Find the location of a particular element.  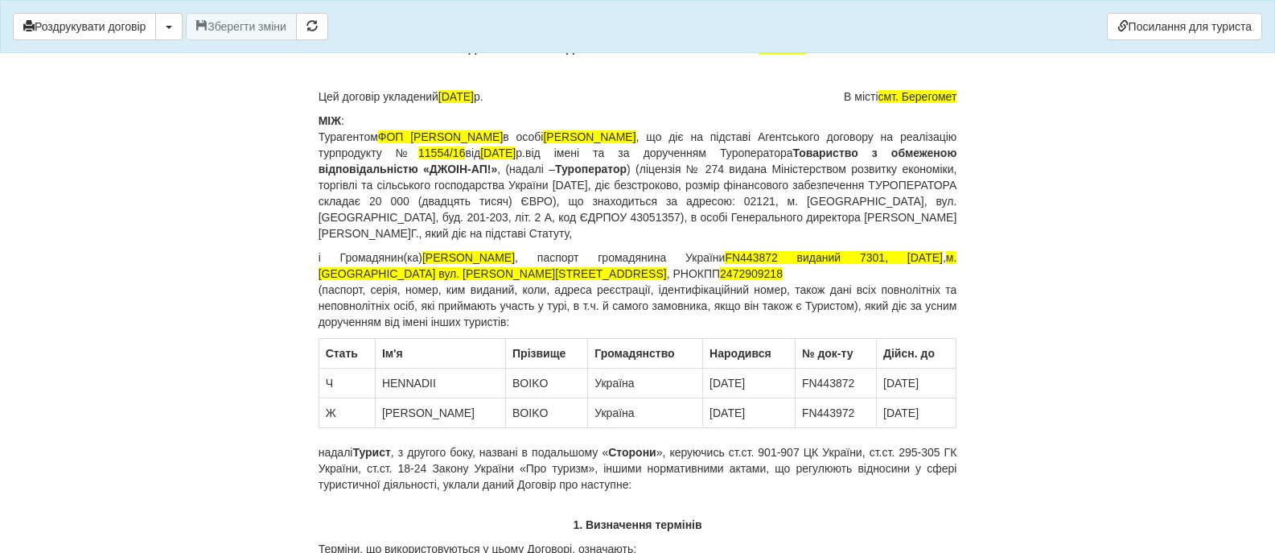

b: Турист is located at coordinates (371, 452).